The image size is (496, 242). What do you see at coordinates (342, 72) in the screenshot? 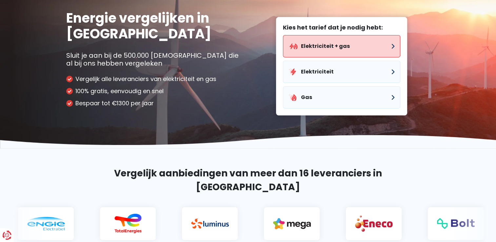
I see `button: Elektriciteit` at bounding box center [342, 72].